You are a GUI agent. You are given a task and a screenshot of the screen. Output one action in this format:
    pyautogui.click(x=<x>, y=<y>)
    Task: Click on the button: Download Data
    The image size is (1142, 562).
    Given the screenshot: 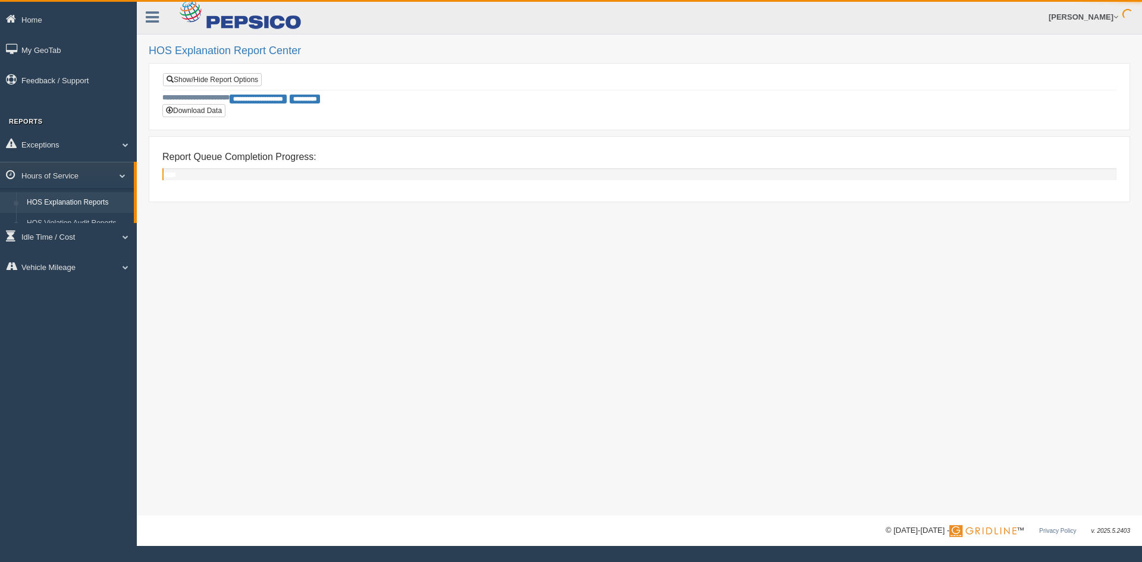 What is the action you would take?
    pyautogui.click(x=194, y=111)
    